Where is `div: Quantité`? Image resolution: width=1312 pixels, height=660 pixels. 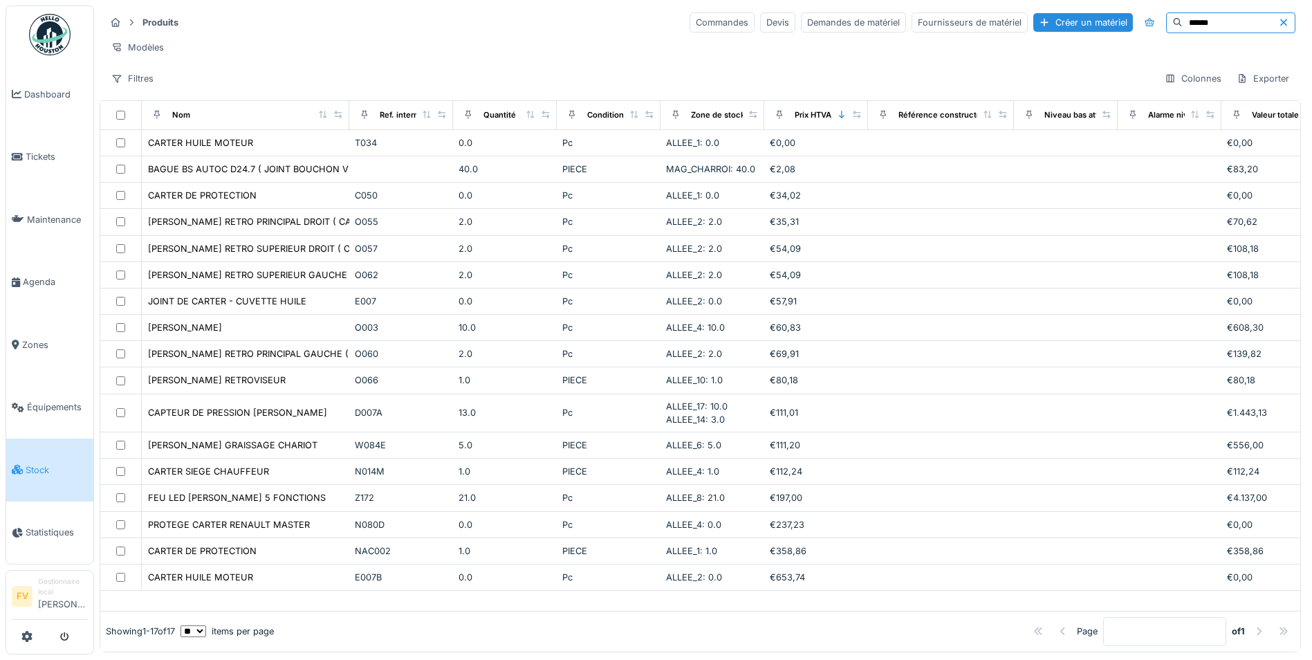
div: Quantité is located at coordinates (499, 115).